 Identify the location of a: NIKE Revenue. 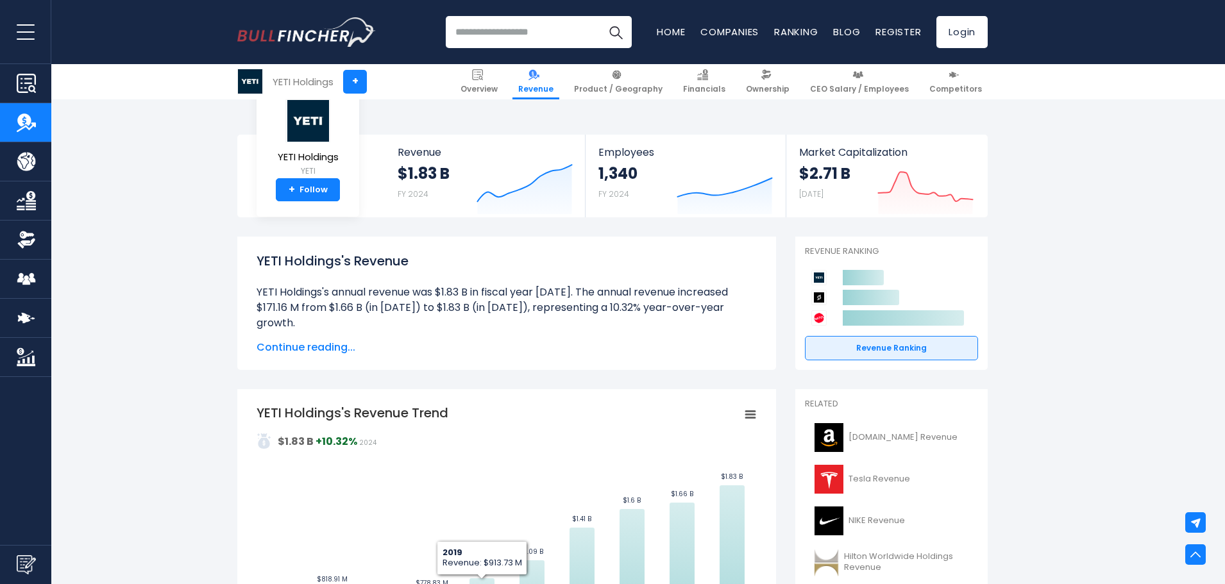
(892, 521).